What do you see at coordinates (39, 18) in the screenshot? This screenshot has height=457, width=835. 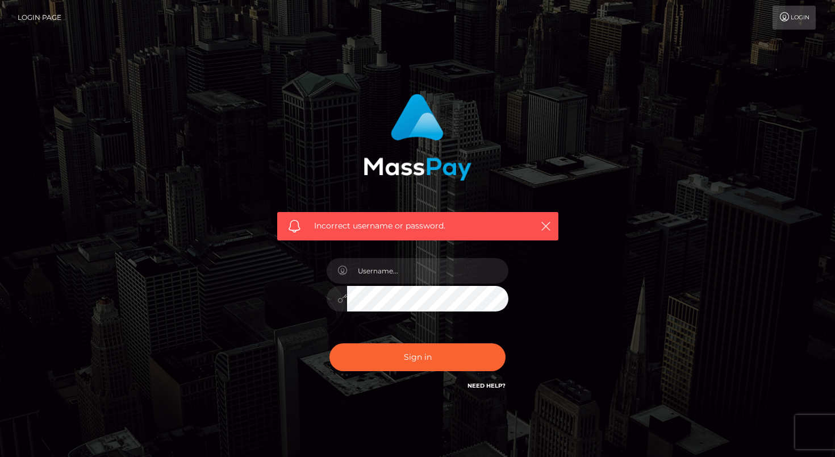 I see `a: Login Page` at bounding box center [39, 18].